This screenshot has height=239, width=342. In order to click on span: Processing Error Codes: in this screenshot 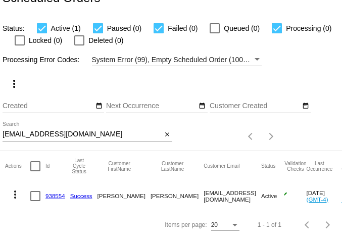, I will do `click(41, 60)`.